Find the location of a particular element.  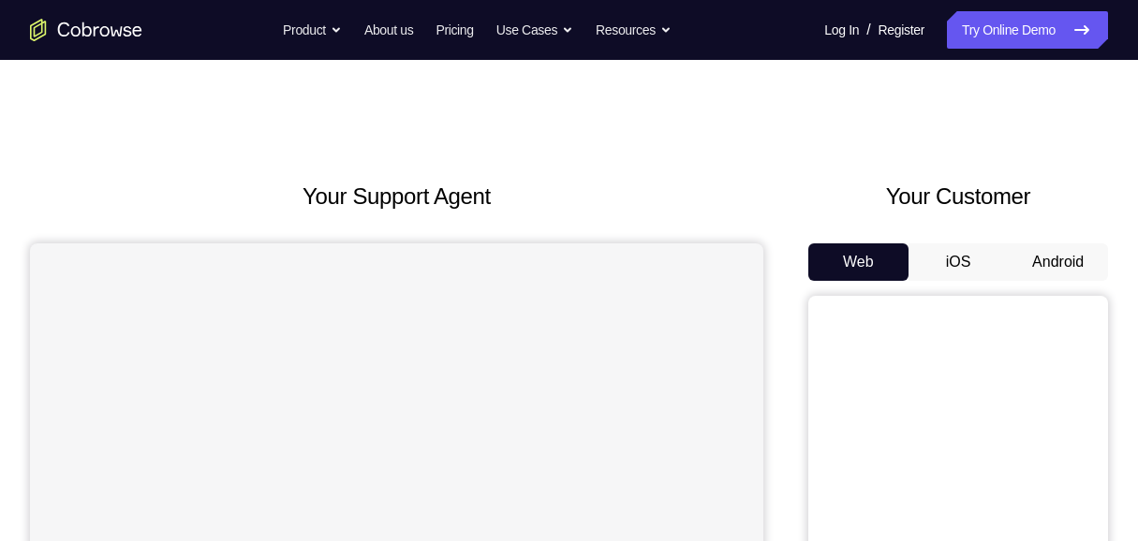

a: Register is located at coordinates (901, 30).